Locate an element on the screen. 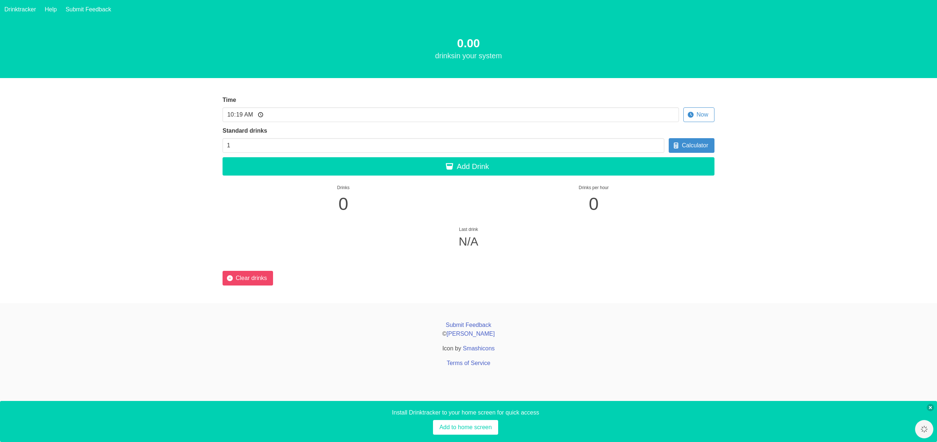 The height and width of the screenshot is (442, 937). button: Clear drinks is located at coordinates (248, 278).